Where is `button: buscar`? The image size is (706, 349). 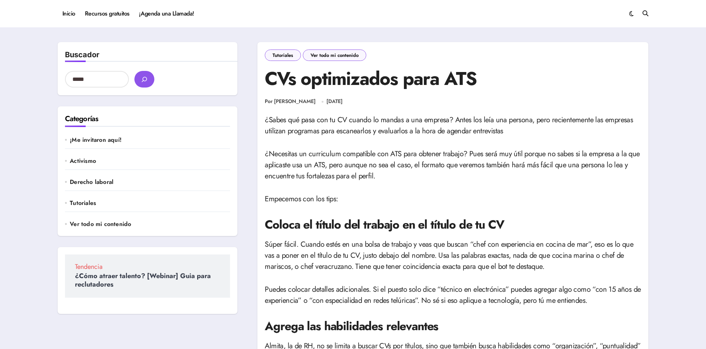 button: buscar is located at coordinates (144, 79).